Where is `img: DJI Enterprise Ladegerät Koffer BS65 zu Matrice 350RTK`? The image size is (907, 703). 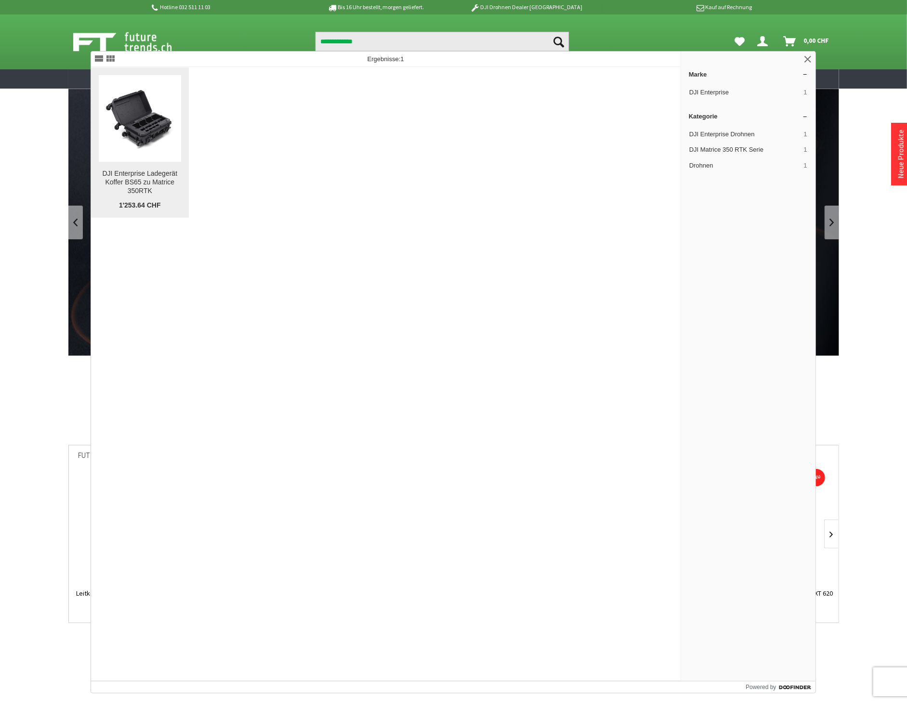 img: DJI Enterprise Ladegerät Koffer BS65 zu Matrice 350RTK is located at coordinates (140, 118).